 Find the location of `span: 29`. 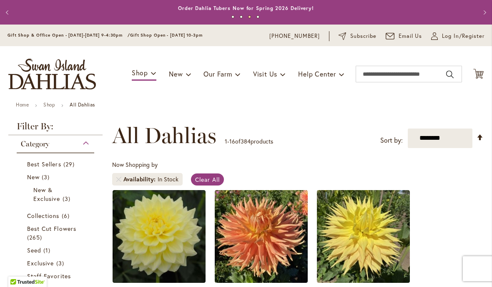

span: 29 is located at coordinates (70, 164).